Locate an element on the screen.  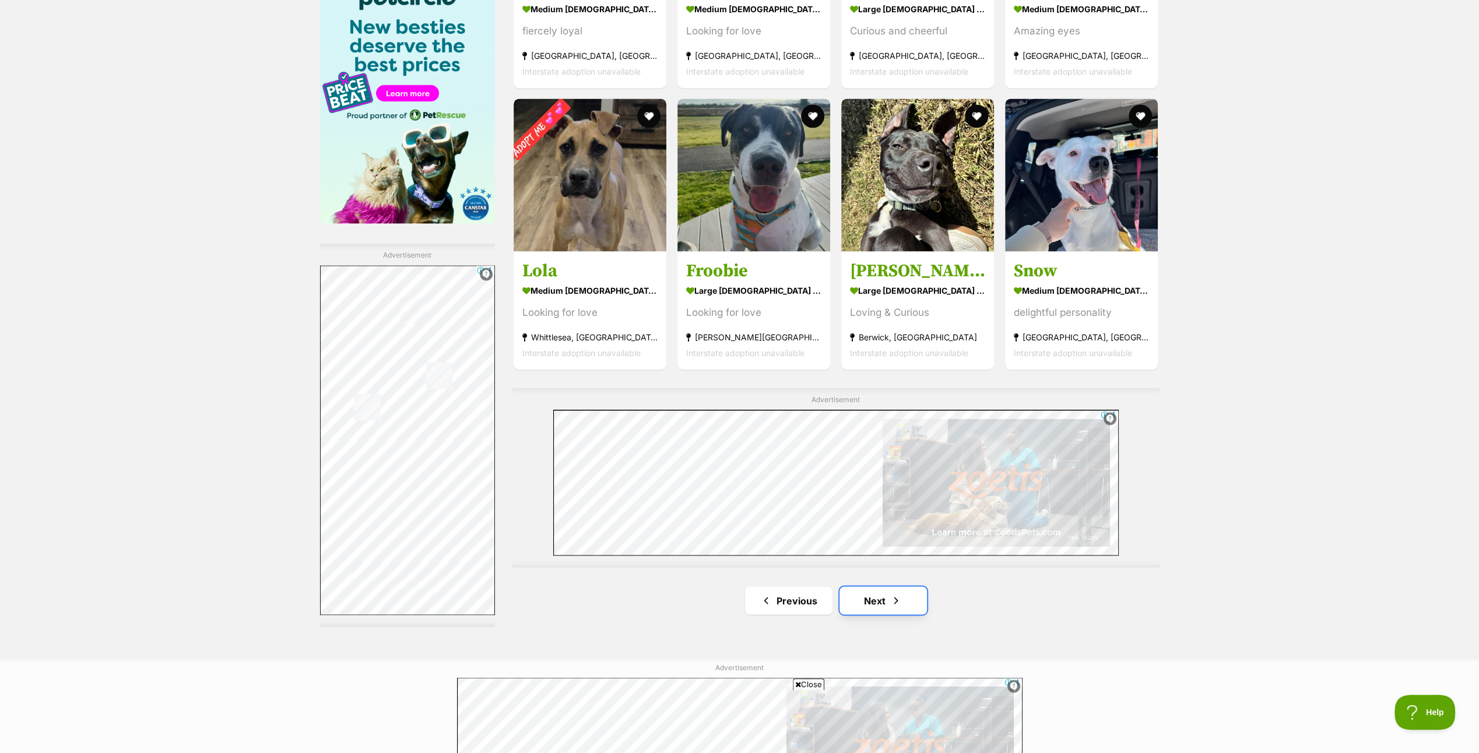
img: Snow - American Staffordshire Terrier Dog is located at coordinates (1082, 175).